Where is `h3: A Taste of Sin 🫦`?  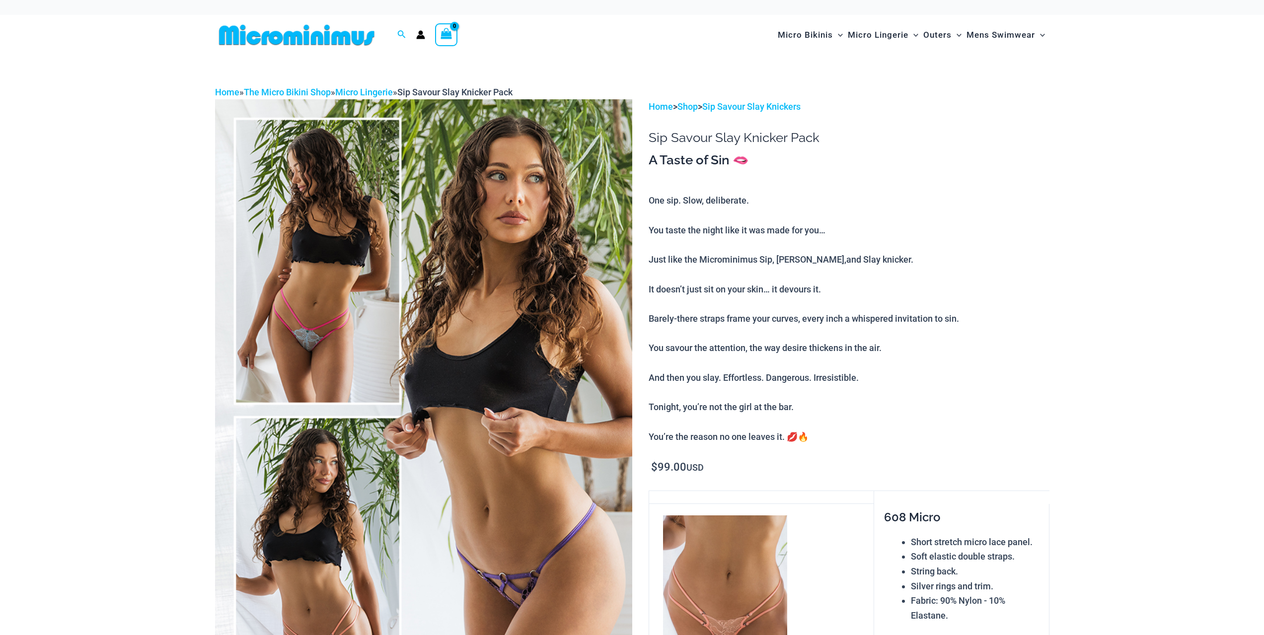 h3: A Taste of Sin 🫦 is located at coordinates (848, 160).